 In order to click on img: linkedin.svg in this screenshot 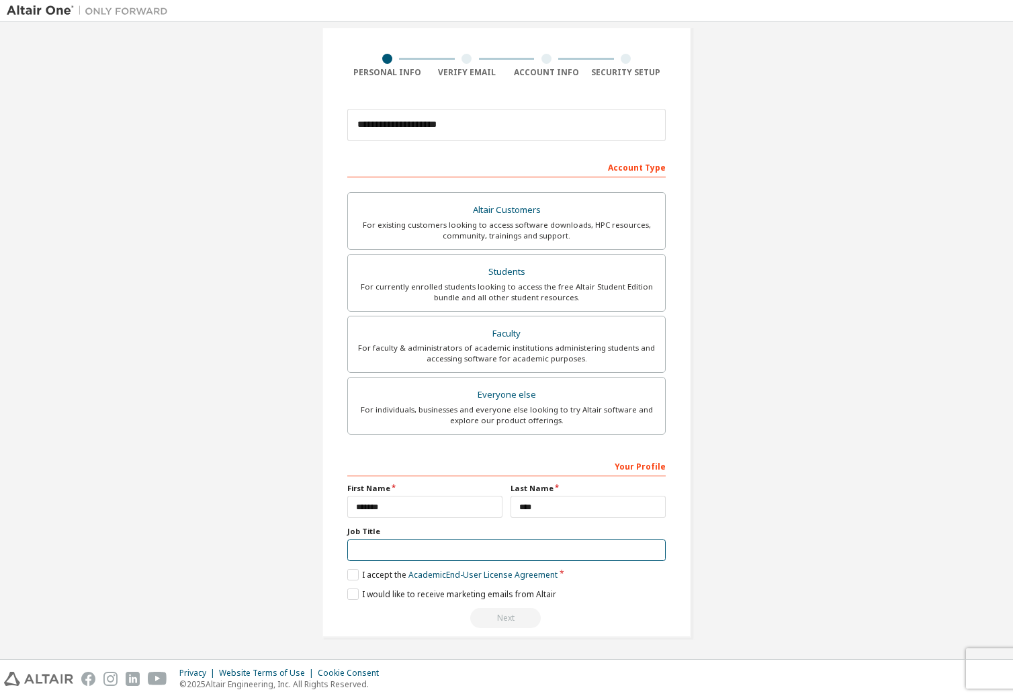, I will do `click(132, 678)`.